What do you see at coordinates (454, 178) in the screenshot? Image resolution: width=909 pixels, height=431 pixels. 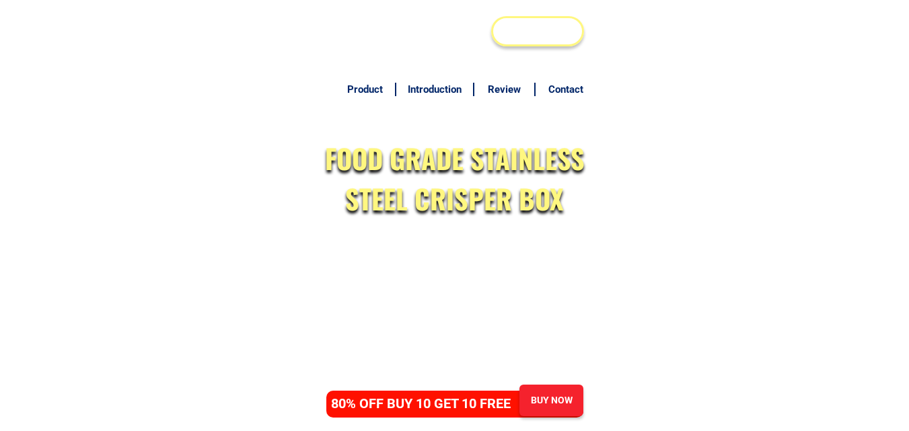 I see `h2: FOOD GRADE STAINLESS STEEL CRISPER BOX` at bounding box center [454, 178].